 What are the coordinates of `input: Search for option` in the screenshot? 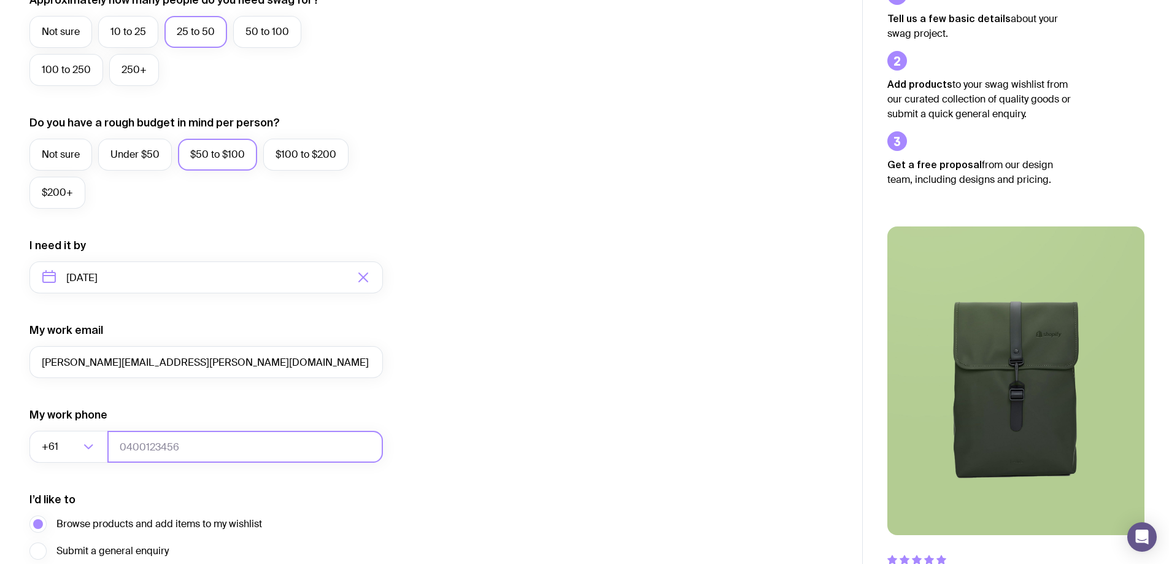 It's located at (70, 447).